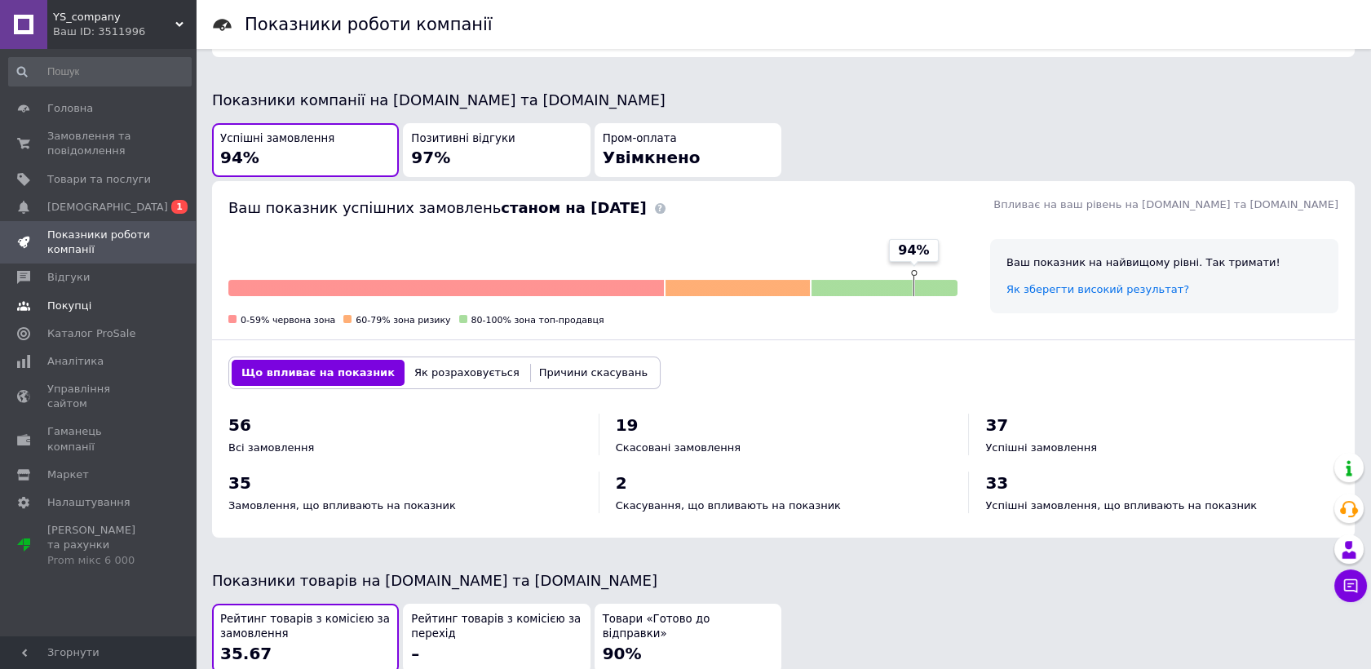  Describe the element at coordinates (431, 157) in the screenshot. I see `span: 97%` at that location.